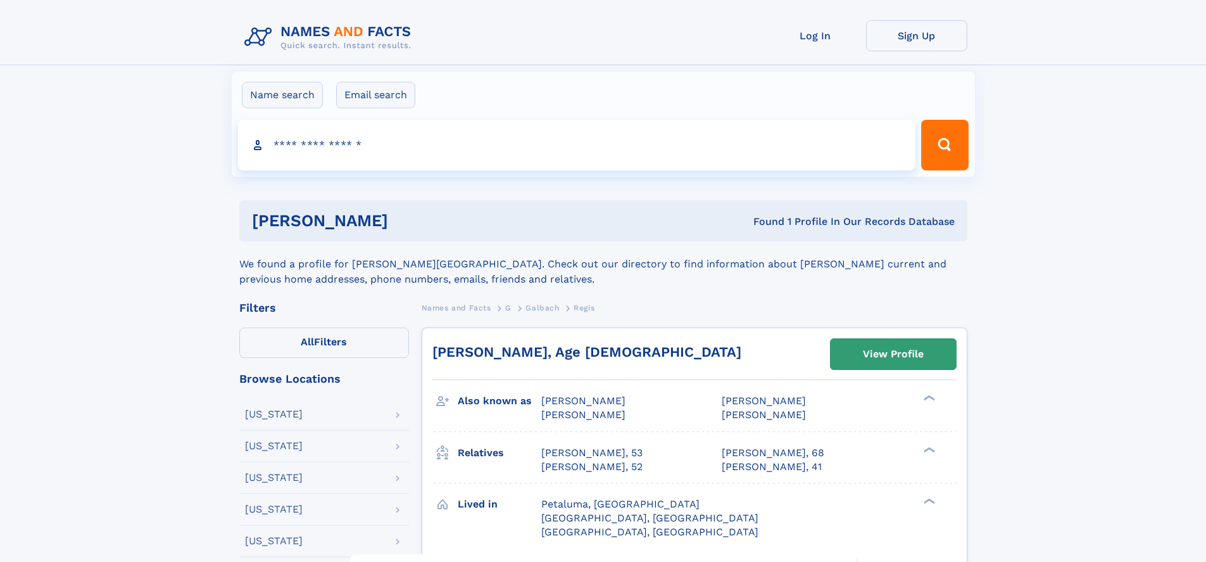 Image resolution: width=1206 pixels, height=562 pixels. Describe the element at coordinates (508, 308) in the screenshot. I see `span: G` at that location.